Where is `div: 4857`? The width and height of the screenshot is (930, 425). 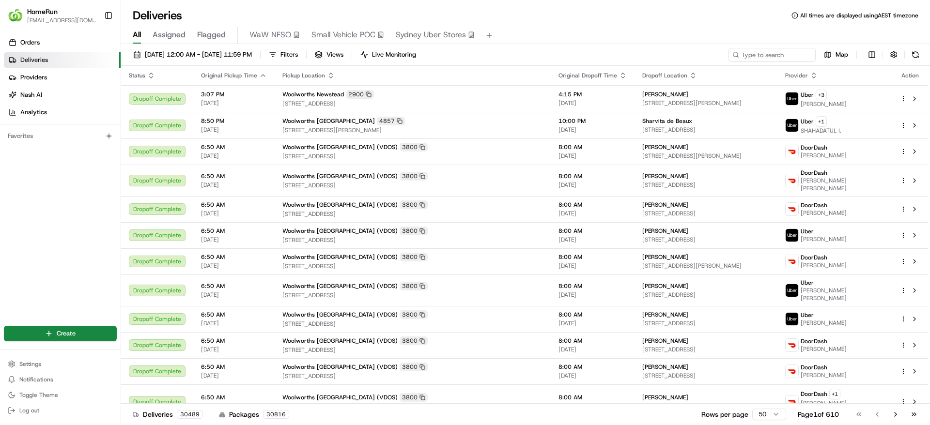
div: 4857 is located at coordinates (391, 121).